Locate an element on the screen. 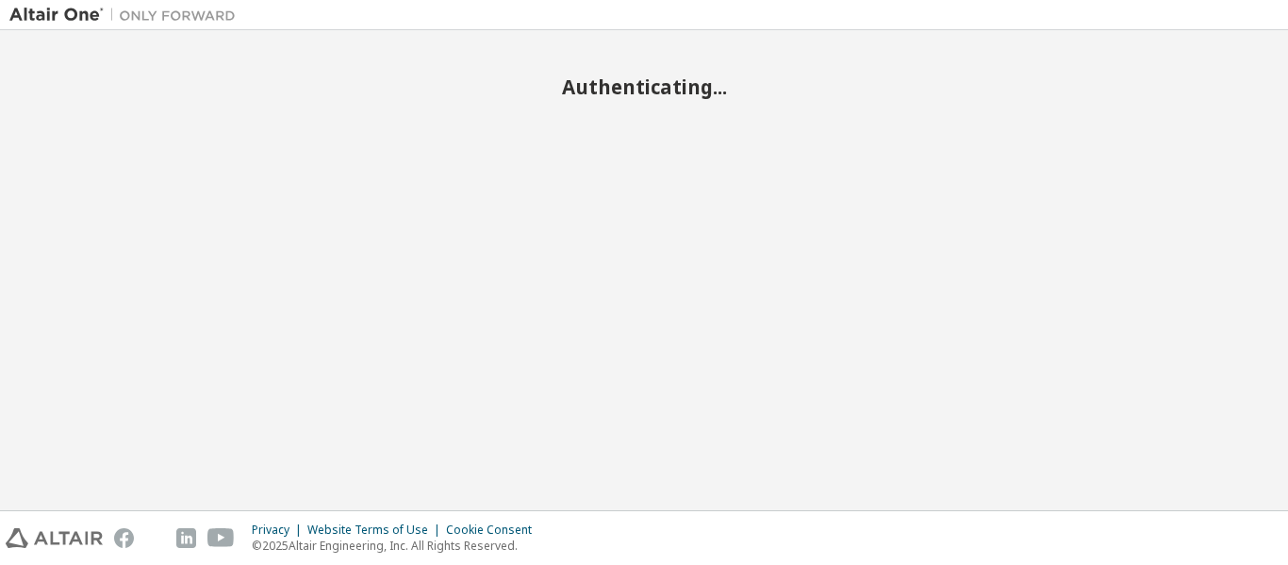 This screenshot has height=565, width=1288. div: Privacy is located at coordinates (279, 530).